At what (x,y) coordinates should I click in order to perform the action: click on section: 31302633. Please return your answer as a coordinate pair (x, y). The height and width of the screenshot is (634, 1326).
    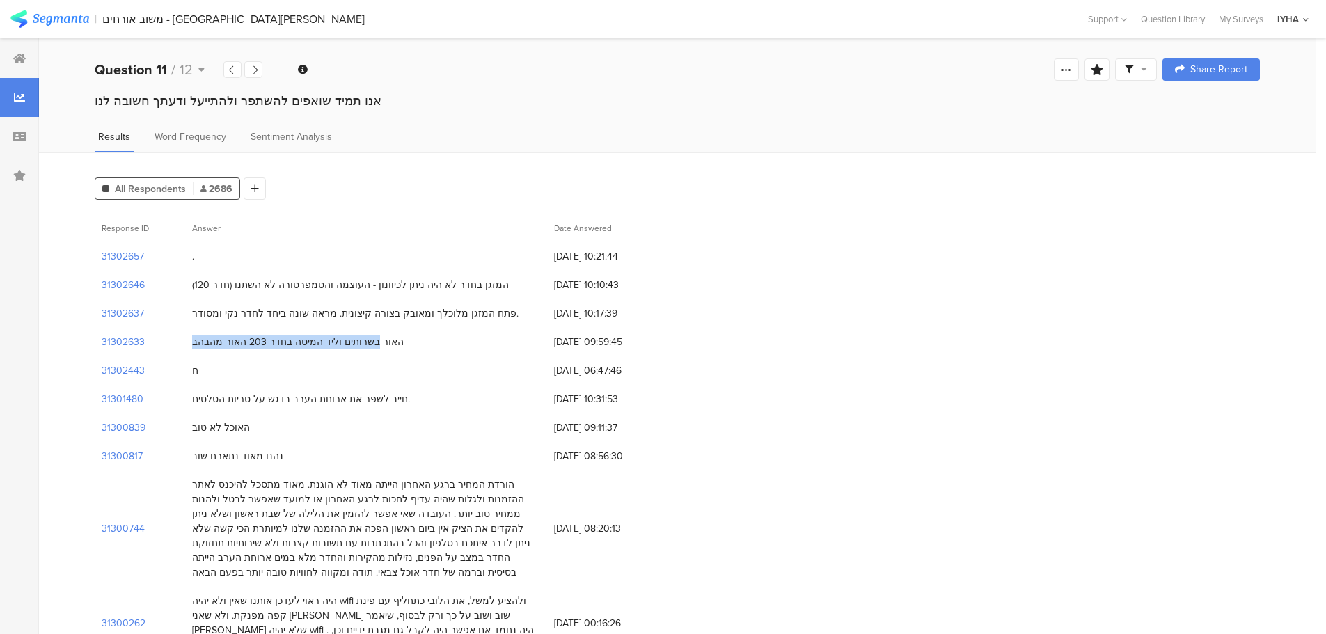
    Looking at the image, I should click on (123, 342).